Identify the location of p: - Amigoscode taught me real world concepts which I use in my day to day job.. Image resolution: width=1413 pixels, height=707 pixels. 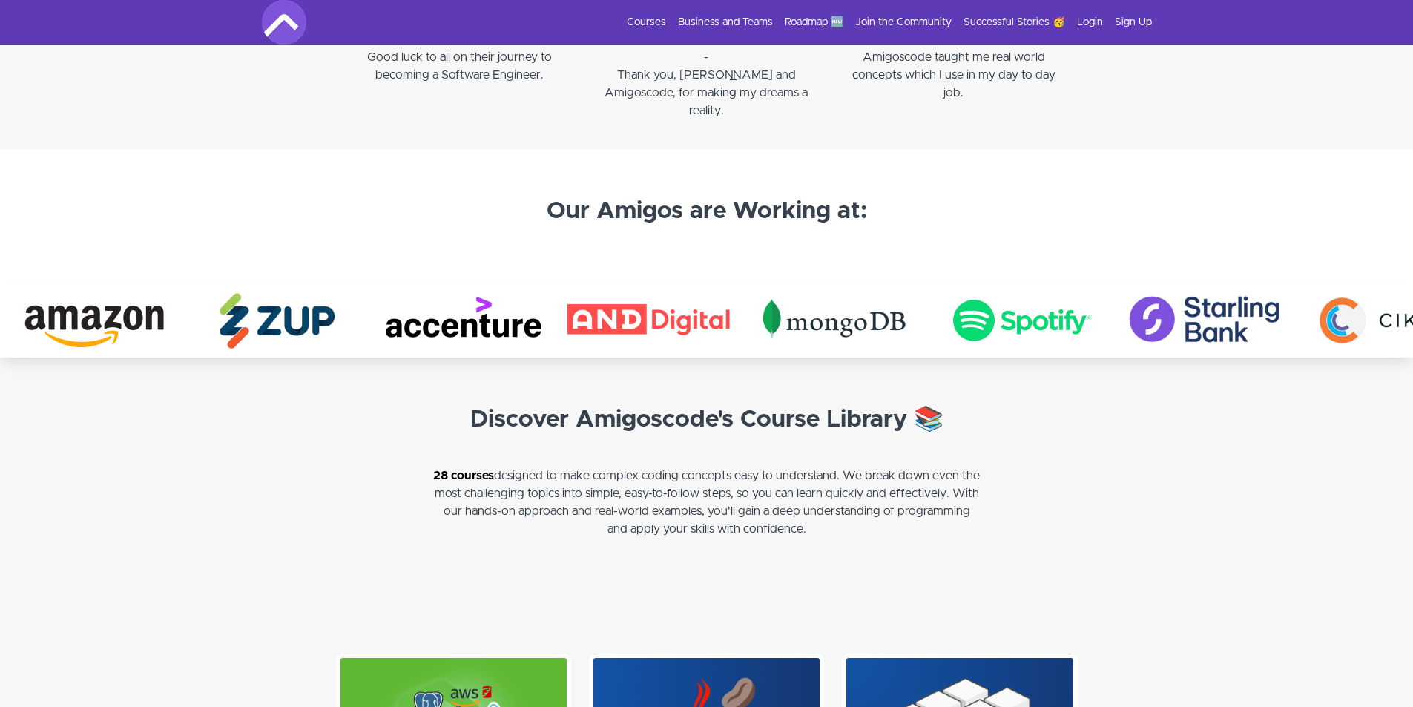
(953, 66).